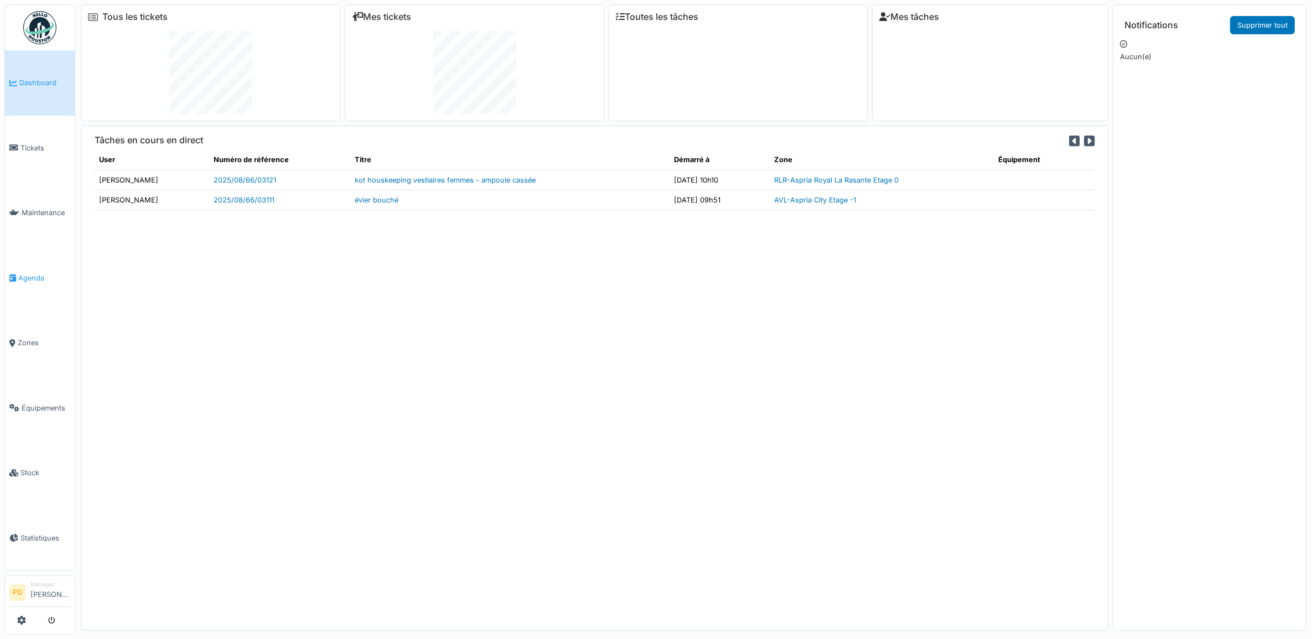  What do you see at coordinates (107, 159) in the screenshot?
I see `span: translation missing: fr.shared.user` at bounding box center [107, 159].